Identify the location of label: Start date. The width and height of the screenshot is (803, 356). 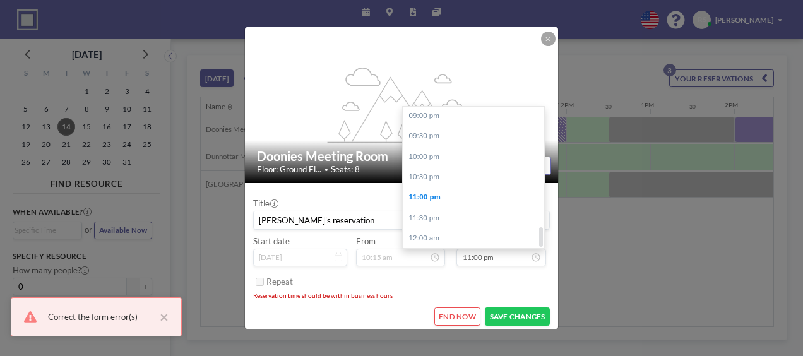
(271, 241).